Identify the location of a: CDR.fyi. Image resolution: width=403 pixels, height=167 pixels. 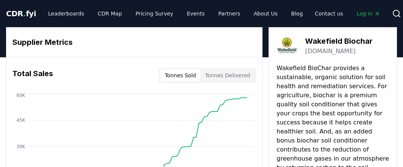
(21, 14).